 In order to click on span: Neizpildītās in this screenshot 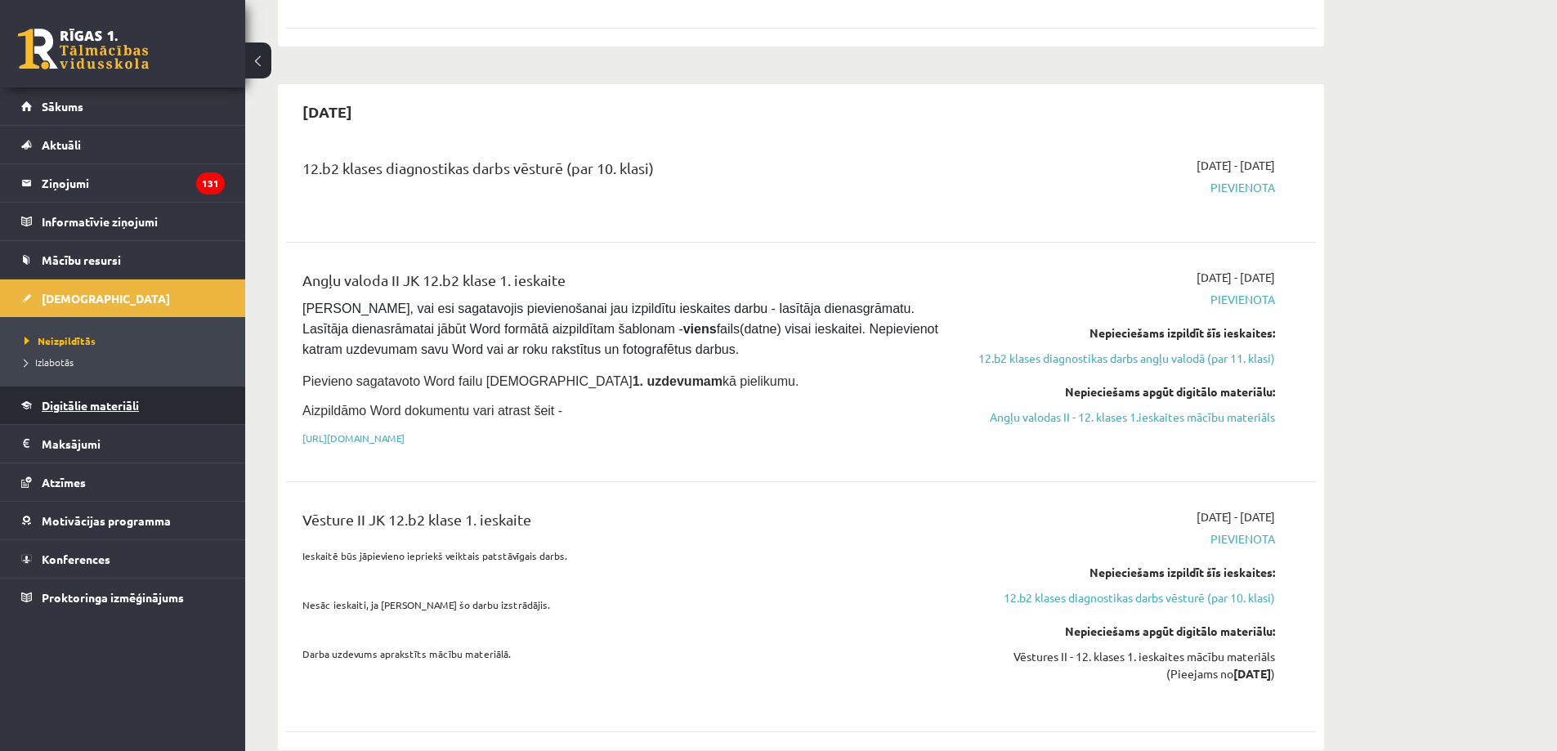, I will do `click(60, 341)`.